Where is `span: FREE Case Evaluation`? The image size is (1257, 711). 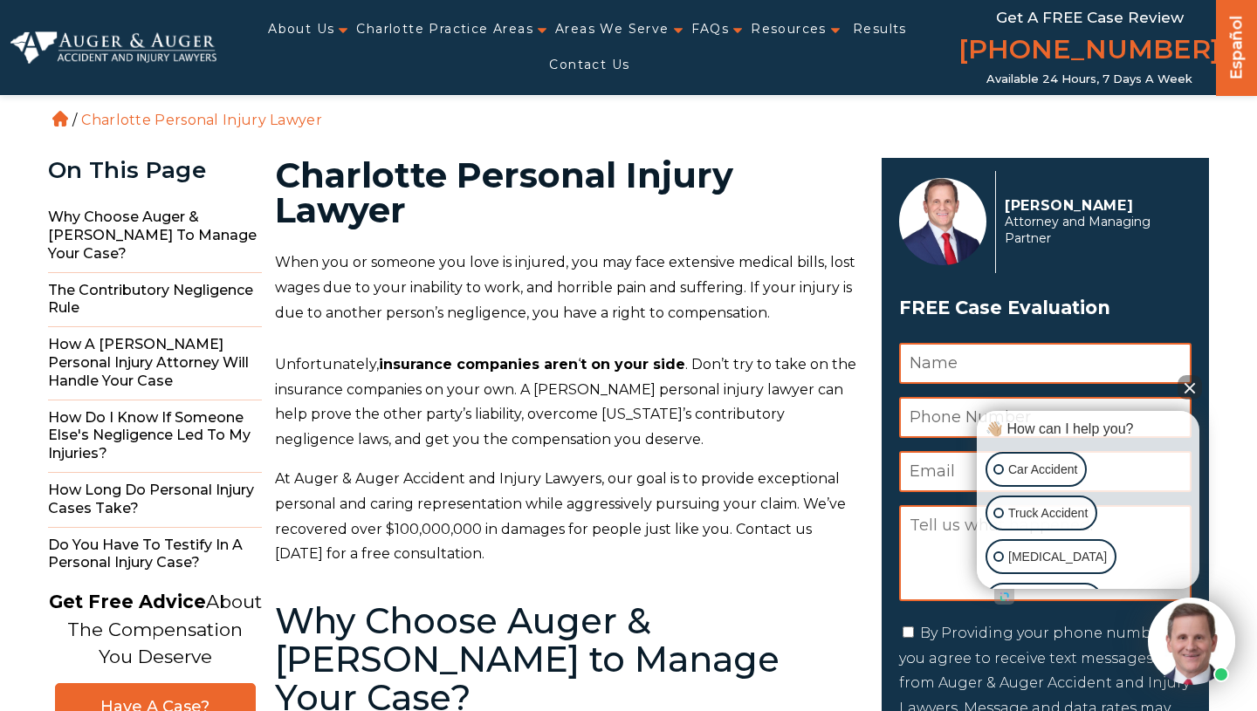 span: FREE Case Evaluation is located at coordinates (1045, 308).